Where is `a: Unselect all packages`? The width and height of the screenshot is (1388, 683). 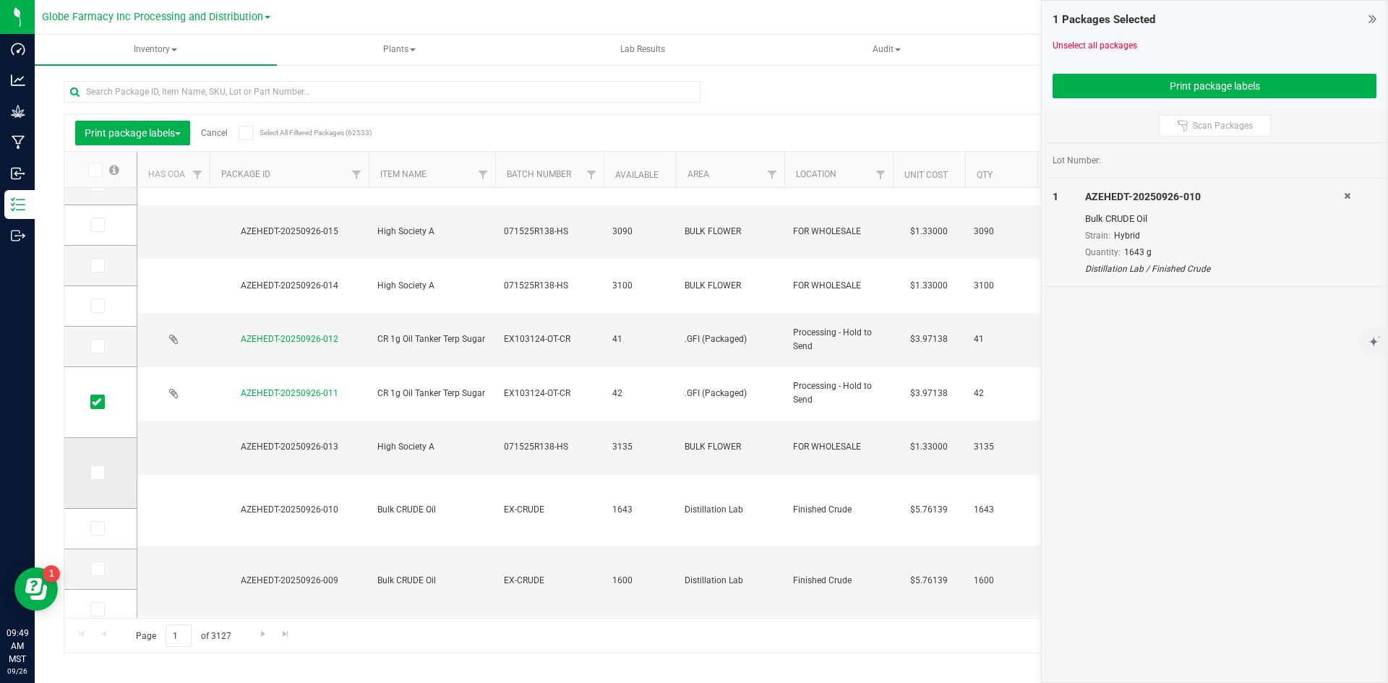 a: Unselect all packages is located at coordinates (1094, 46).